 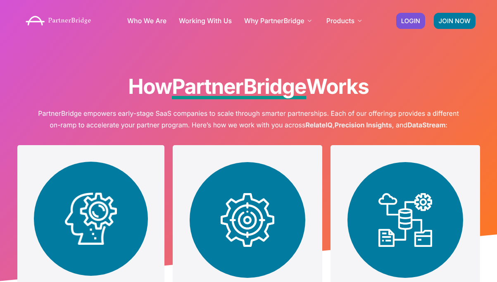 What do you see at coordinates (205, 21) in the screenshot?
I see `a: Working With Us` at bounding box center [205, 21].